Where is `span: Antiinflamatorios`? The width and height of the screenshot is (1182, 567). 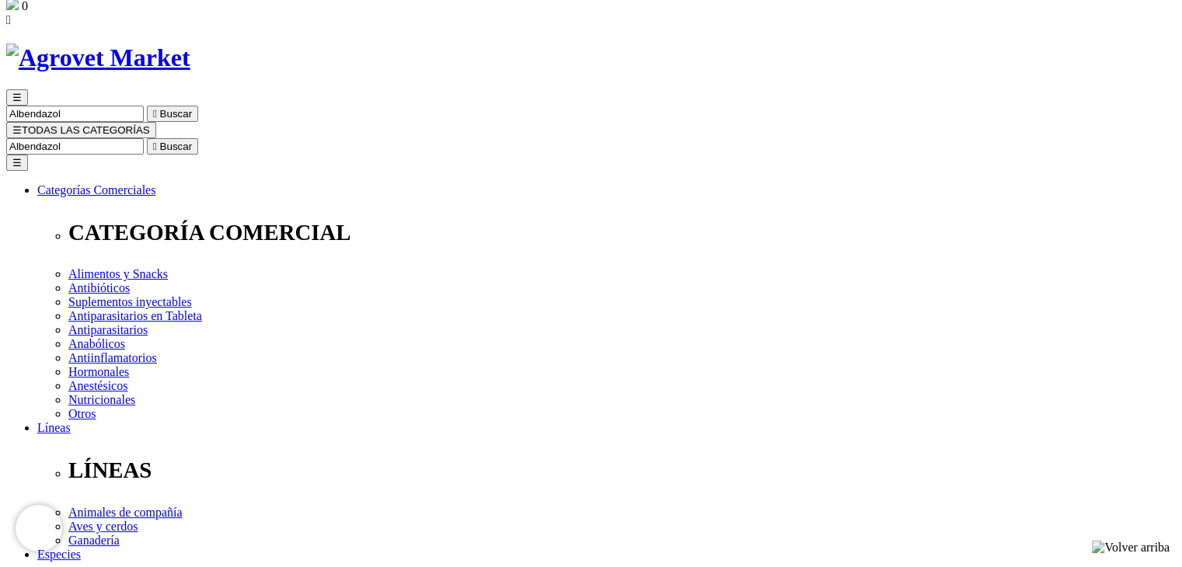 span: Antiinflamatorios is located at coordinates (113, 357).